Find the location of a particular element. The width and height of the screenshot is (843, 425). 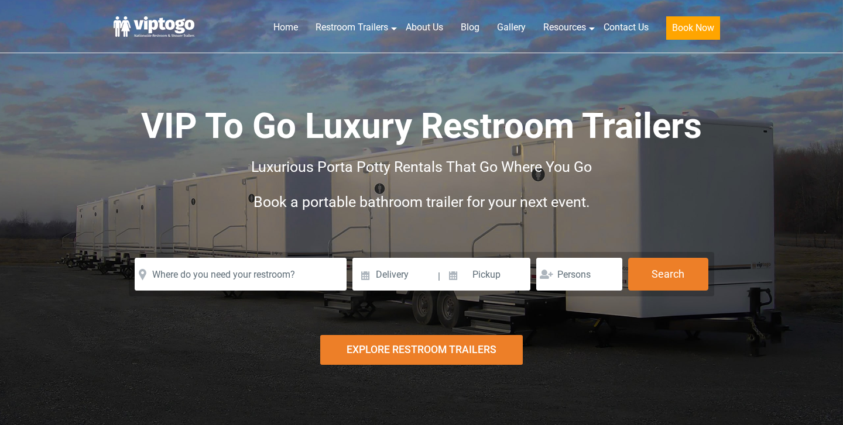

a: Gallery is located at coordinates (511, 27).